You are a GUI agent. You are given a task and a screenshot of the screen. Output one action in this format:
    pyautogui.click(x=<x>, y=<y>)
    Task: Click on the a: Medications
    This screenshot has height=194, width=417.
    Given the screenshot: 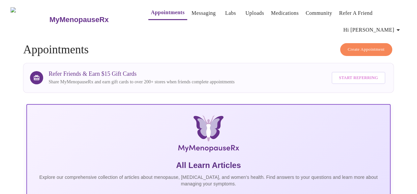 What is the action you would take?
    pyautogui.click(x=285, y=13)
    